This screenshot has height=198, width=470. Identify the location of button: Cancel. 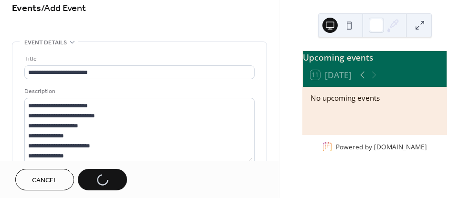
(44, 180).